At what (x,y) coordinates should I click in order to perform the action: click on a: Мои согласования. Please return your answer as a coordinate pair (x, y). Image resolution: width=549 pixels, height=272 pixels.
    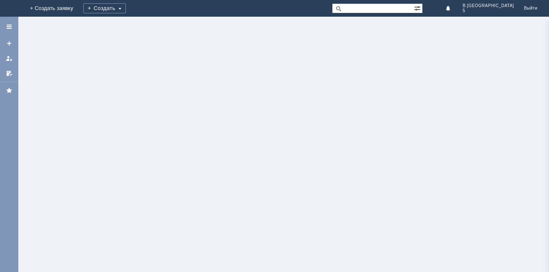
    Looking at the image, I should click on (9, 73).